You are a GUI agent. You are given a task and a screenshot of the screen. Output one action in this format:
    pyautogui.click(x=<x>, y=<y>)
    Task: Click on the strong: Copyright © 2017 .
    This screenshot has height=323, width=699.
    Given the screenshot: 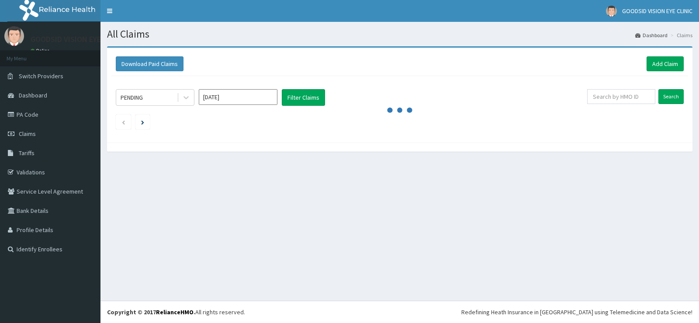 What is the action you would take?
    pyautogui.click(x=151, y=312)
    